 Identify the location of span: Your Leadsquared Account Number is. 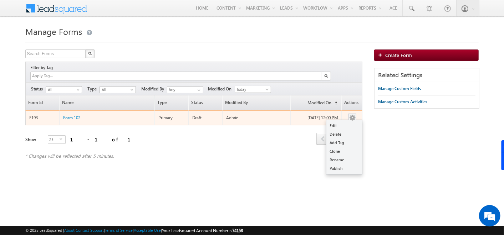
(203, 231).